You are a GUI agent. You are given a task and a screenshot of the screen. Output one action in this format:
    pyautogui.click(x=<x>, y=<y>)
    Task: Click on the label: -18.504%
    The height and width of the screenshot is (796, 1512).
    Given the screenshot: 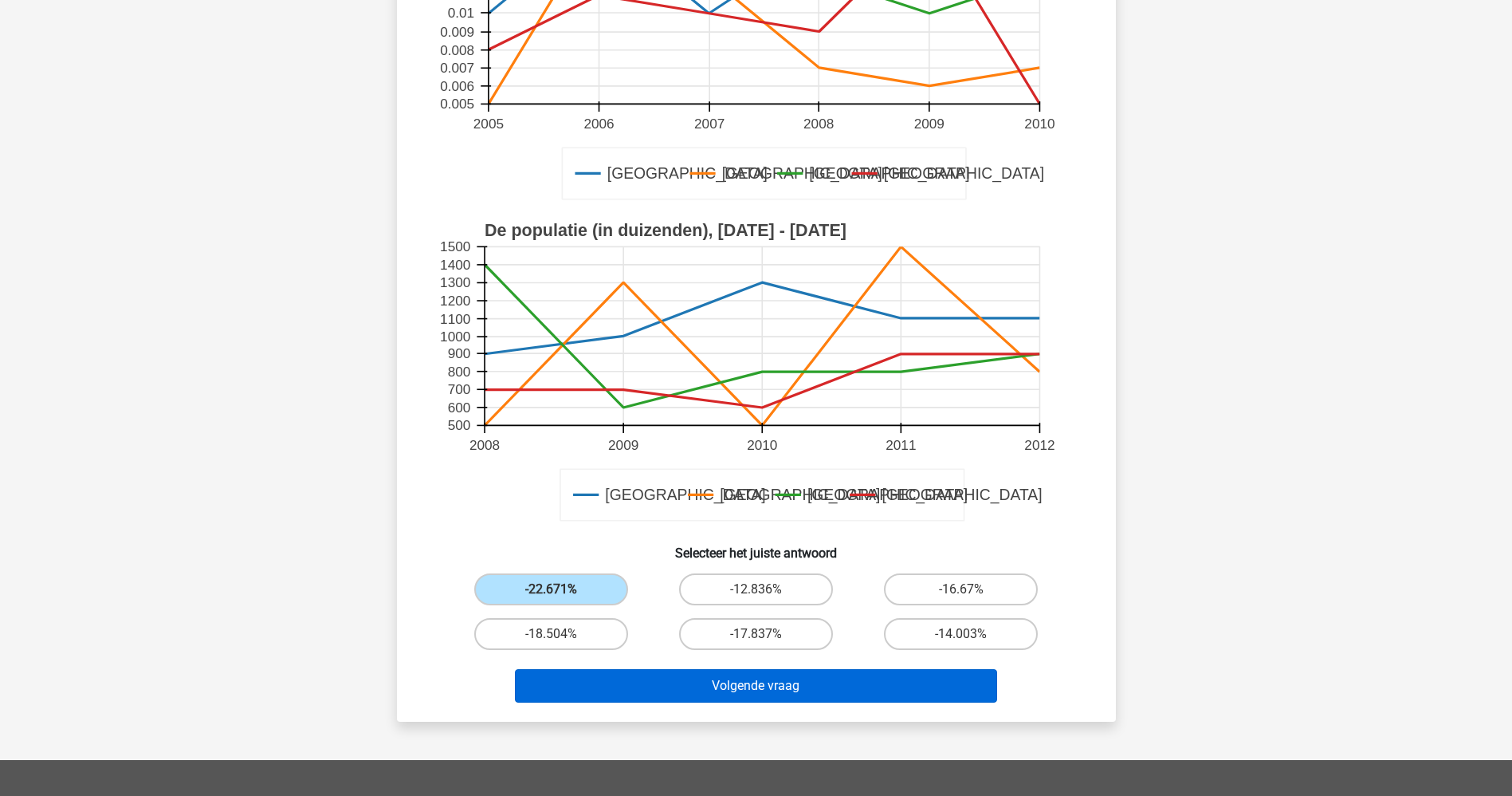 What is the action you would take?
    pyautogui.click(x=551, y=634)
    